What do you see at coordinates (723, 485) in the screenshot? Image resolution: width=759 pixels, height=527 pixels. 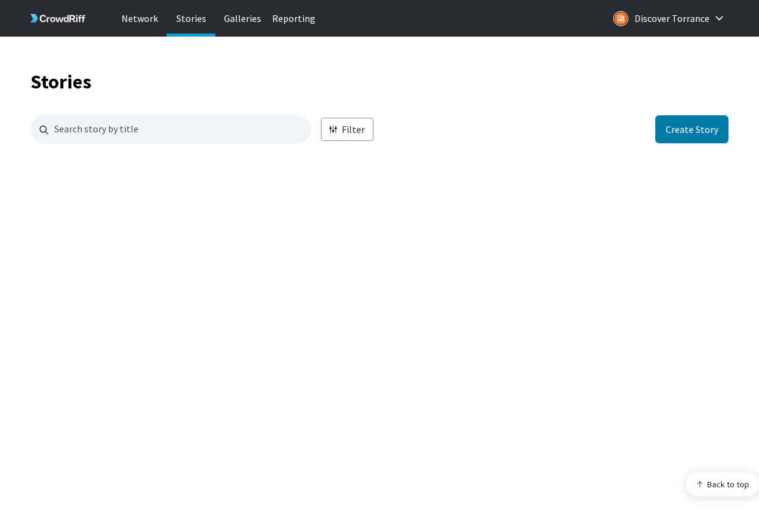 I see `button: Back to top` at bounding box center [723, 485].